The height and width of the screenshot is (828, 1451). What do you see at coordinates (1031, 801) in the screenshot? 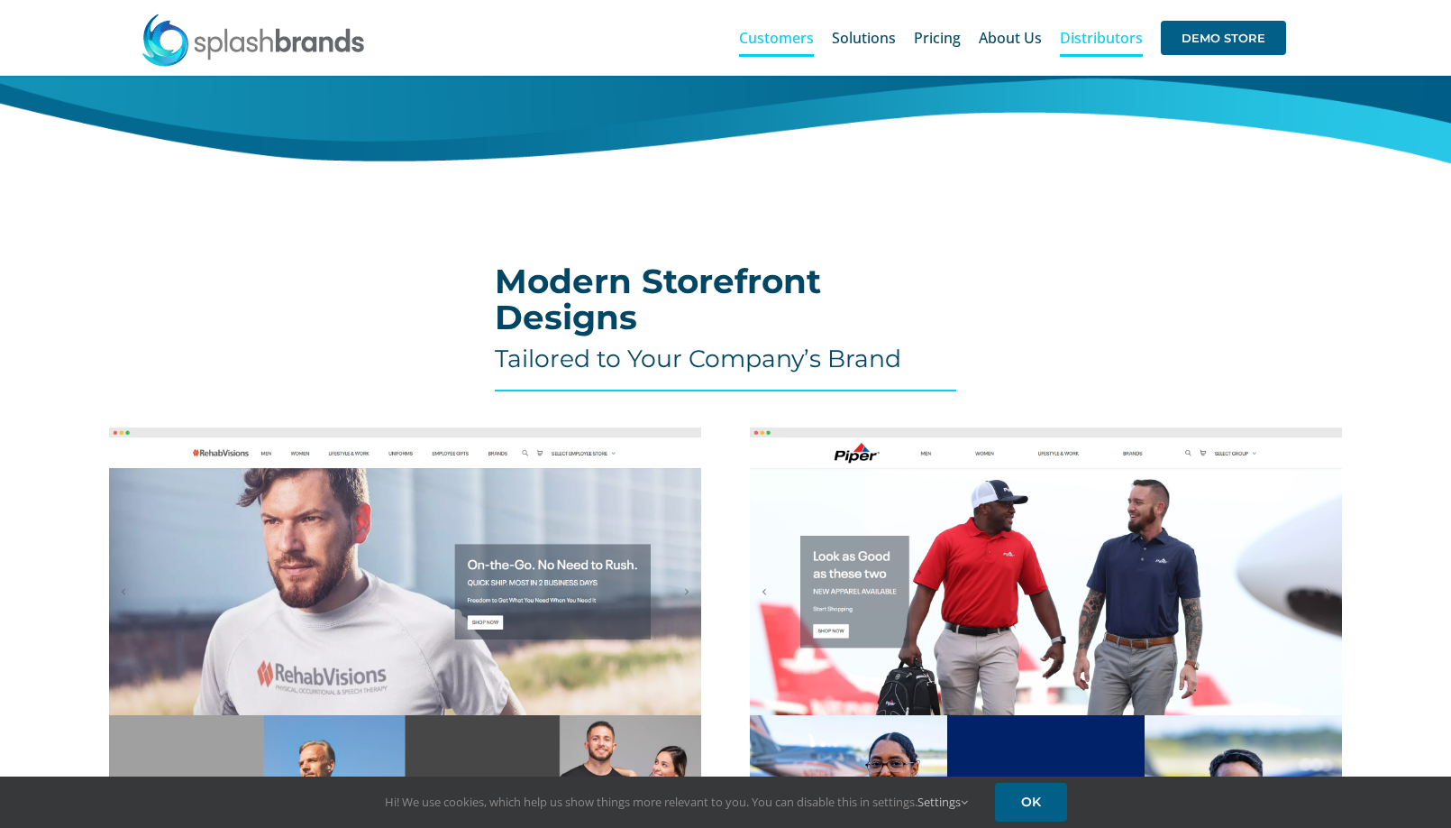
I see `a: OK` at bounding box center [1031, 801].